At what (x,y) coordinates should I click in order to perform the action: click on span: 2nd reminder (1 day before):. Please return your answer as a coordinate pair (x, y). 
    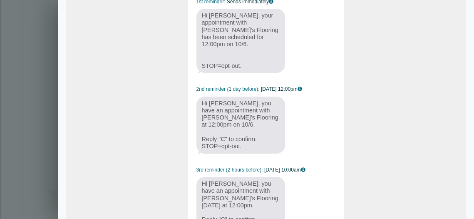
    Looking at the image, I should click on (228, 89).